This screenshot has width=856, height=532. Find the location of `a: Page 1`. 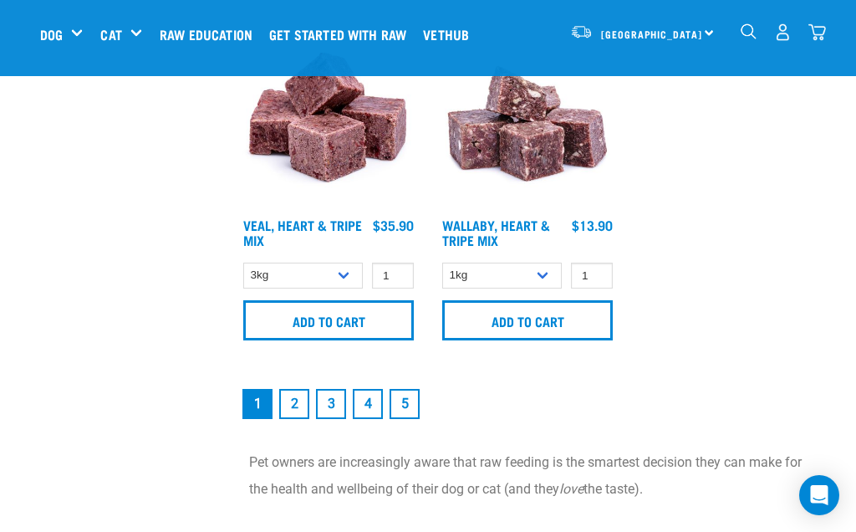

a: Page 1 is located at coordinates (257, 404).